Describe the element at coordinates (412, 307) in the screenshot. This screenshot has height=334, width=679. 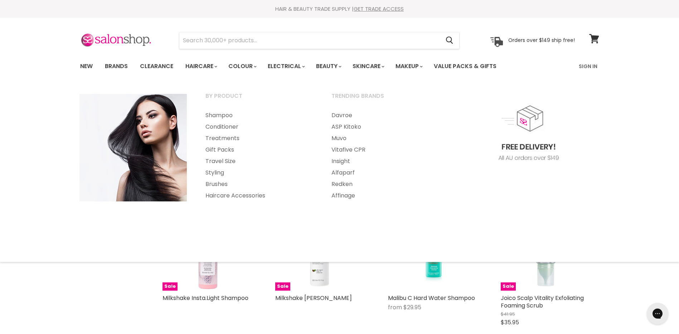
I see `span: $29.95` at that location.